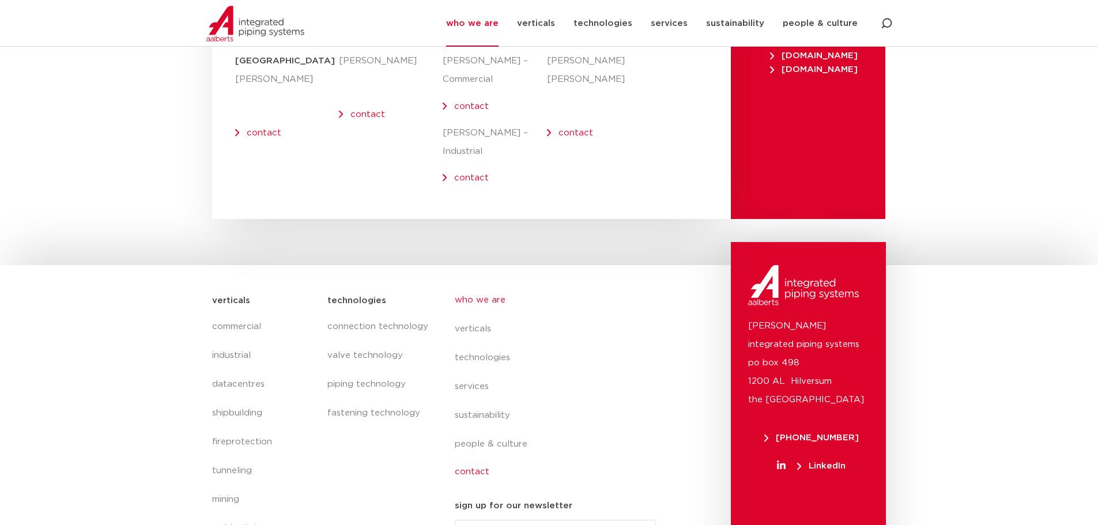  Describe the element at coordinates (560, 358) in the screenshot. I see `a: technologies` at that location.